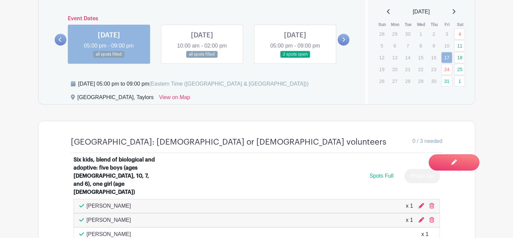 Image resolution: width=513 pixels, height=238 pixels. I want to click on p: 19, so click(381, 69).